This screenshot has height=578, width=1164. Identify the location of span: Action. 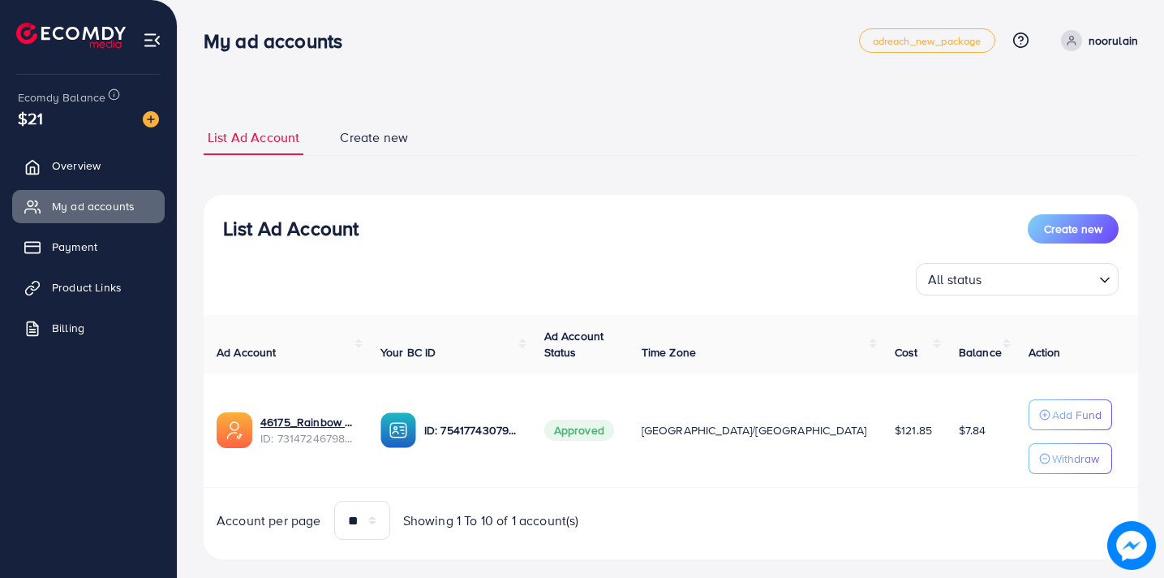
(1045, 352).